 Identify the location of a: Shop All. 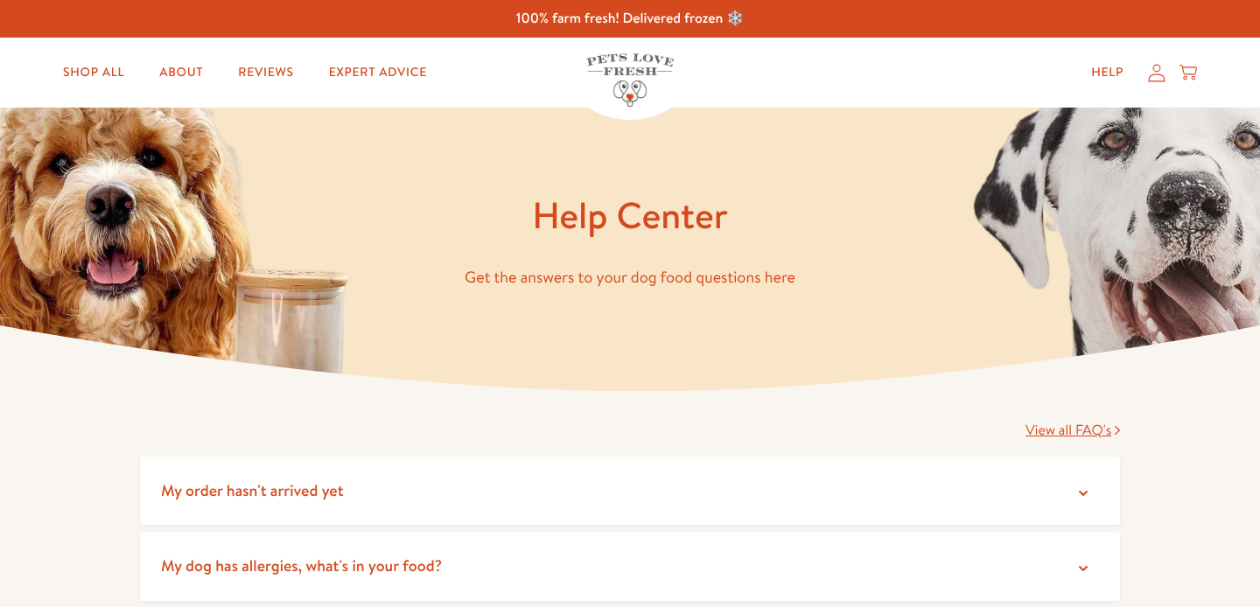
(94, 73).